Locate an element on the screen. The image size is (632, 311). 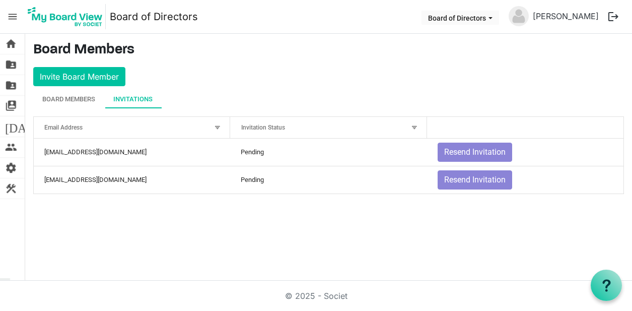
span: Invitation Status is located at coordinates (263, 127).